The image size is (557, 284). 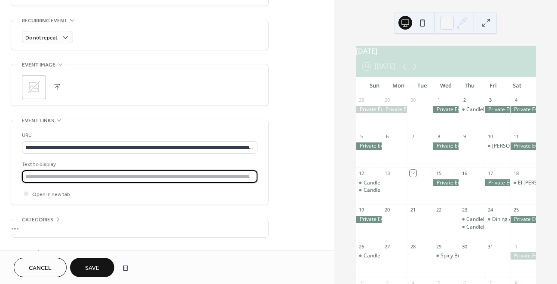 What do you see at coordinates (413, 173) in the screenshot?
I see `div: 14` at bounding box center [413, 173].